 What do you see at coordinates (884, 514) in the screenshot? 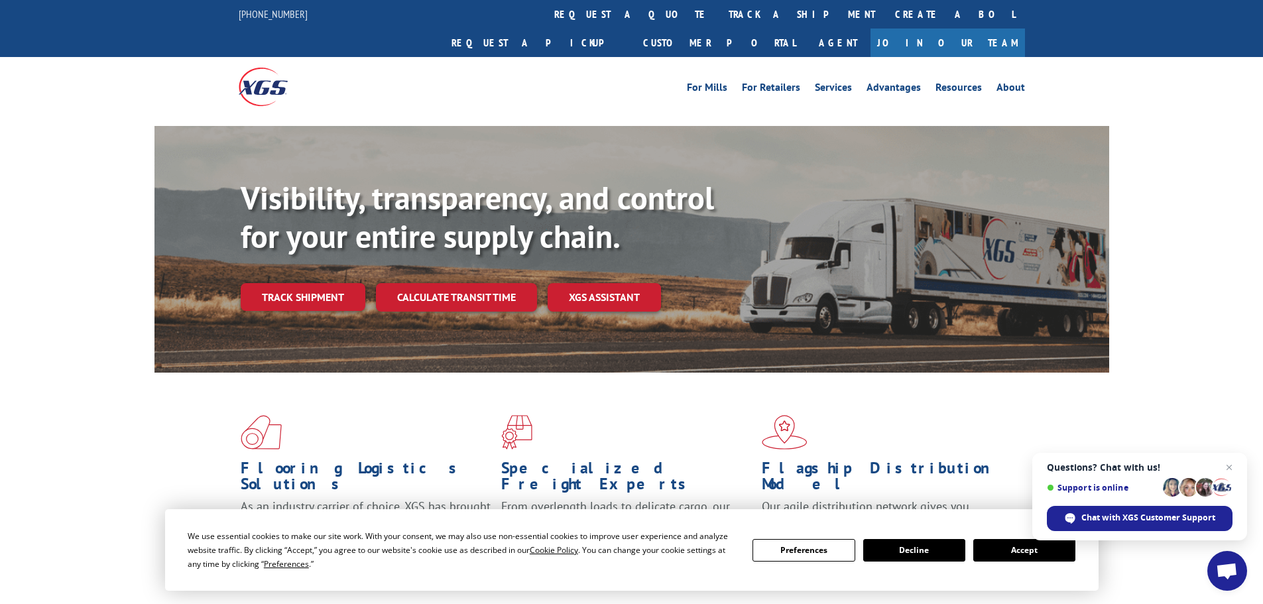
I see `span: Our agile distribution network gives you nationwide inventory management on demand.` at bounding box center [884, 514].